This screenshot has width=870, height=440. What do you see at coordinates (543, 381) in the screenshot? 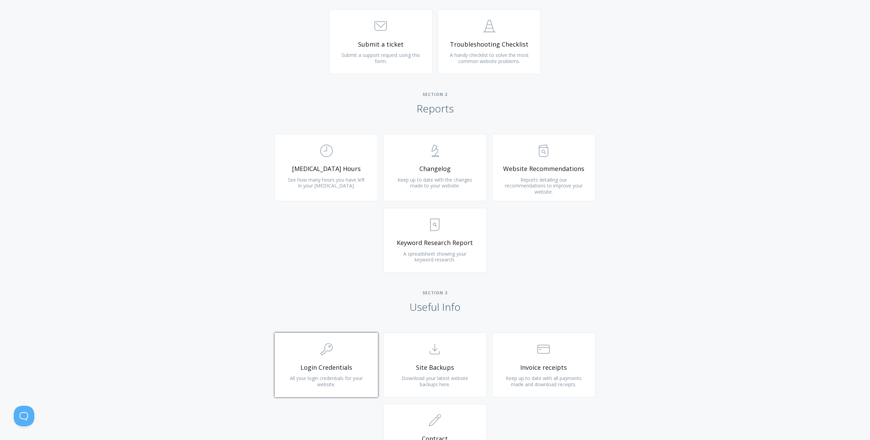
I see `span: Keep up to date with all payments made and download receipts.` at bounding box center [543, 381].